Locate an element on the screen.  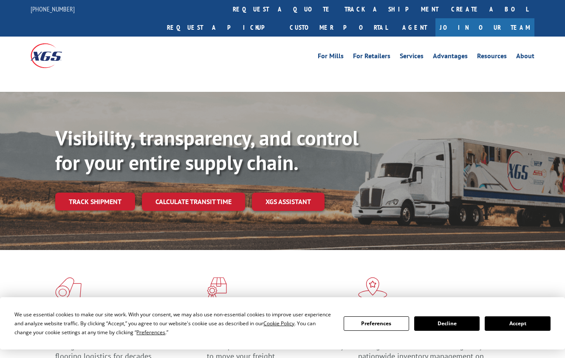
span: Preferences is located at coordinates (151, 332).